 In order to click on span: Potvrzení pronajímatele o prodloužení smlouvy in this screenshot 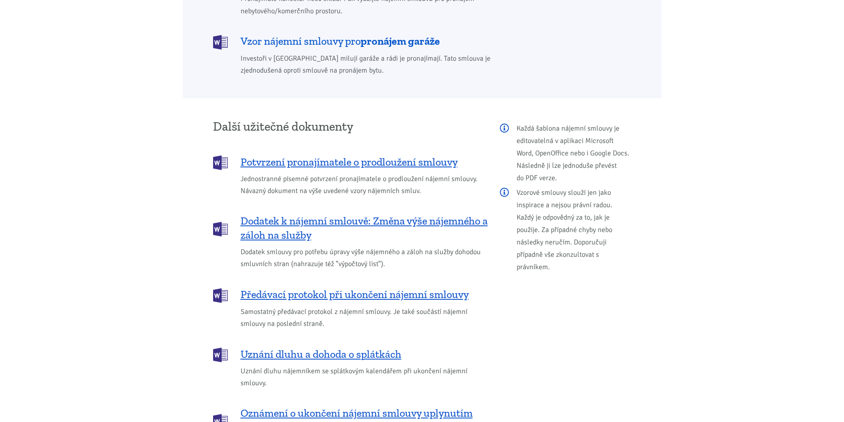, I will do `click(349, 162)`.